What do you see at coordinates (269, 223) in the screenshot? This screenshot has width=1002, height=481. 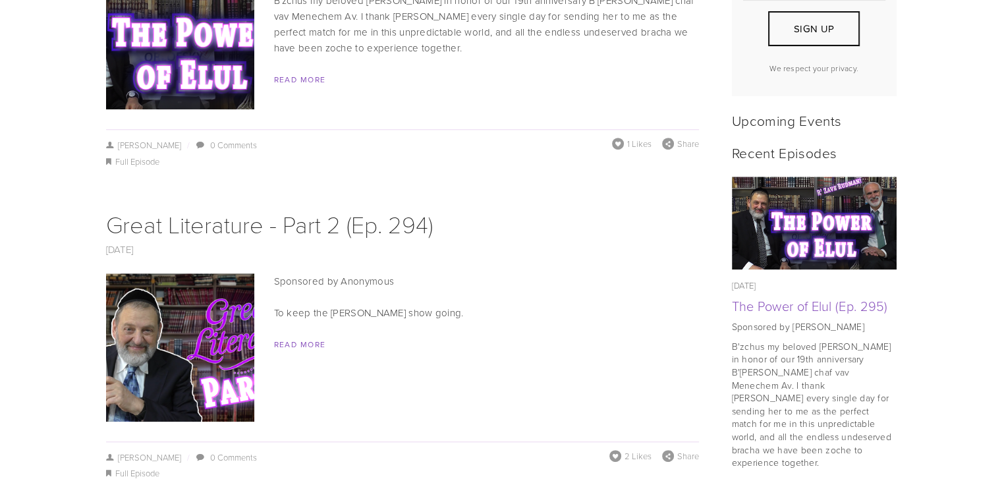 I see `a: Great Literature - Part 2 (Ep. 294)` at bounding box center [269, 223].